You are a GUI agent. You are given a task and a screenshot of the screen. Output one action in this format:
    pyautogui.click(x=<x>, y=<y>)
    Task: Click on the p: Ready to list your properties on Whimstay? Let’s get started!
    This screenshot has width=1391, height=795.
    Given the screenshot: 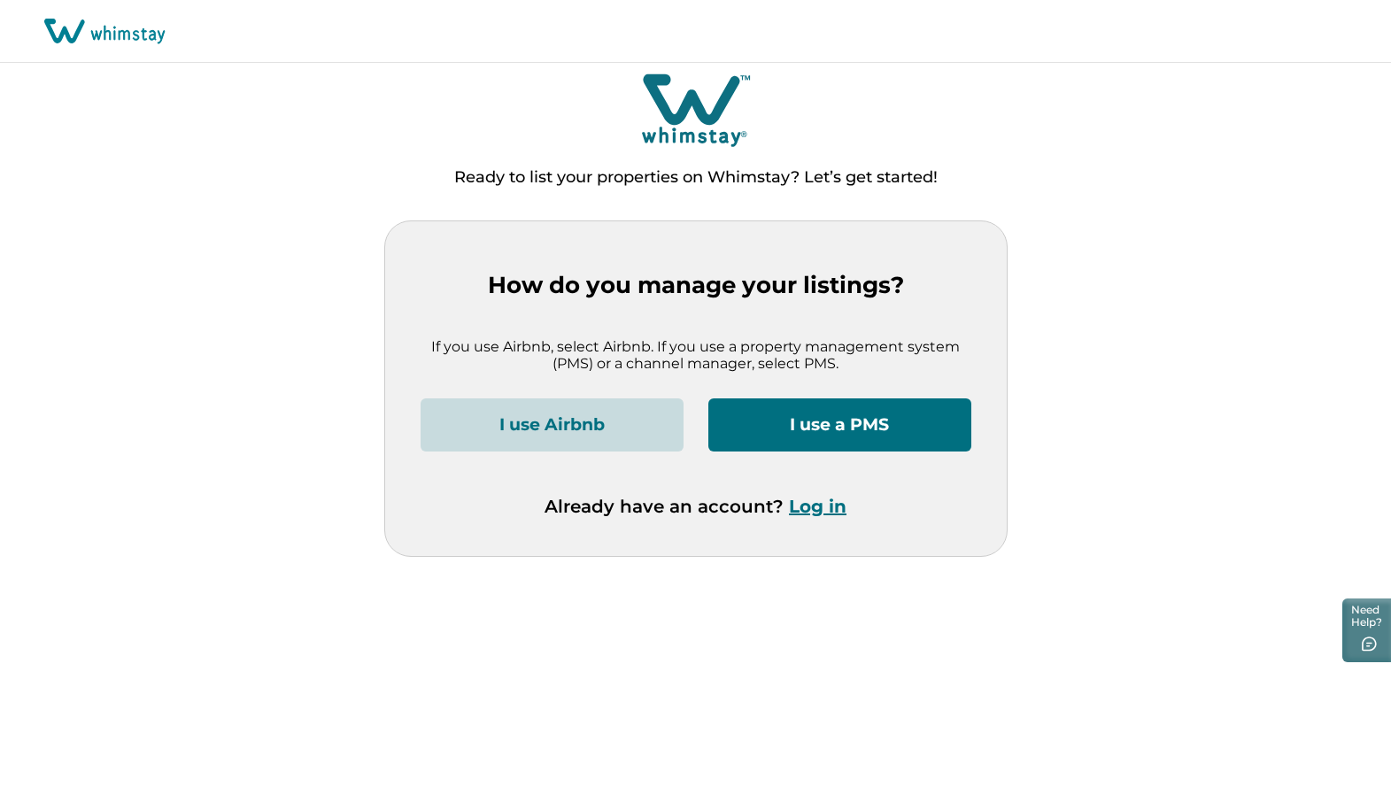 What is the action you would take?
    pyautogui.click(x=696, y=178)
    